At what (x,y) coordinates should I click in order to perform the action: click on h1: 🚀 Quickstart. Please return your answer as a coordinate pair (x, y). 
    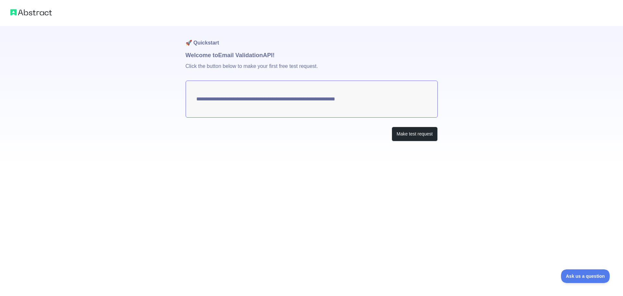
    Looking at the image, I should click on (312, 38).